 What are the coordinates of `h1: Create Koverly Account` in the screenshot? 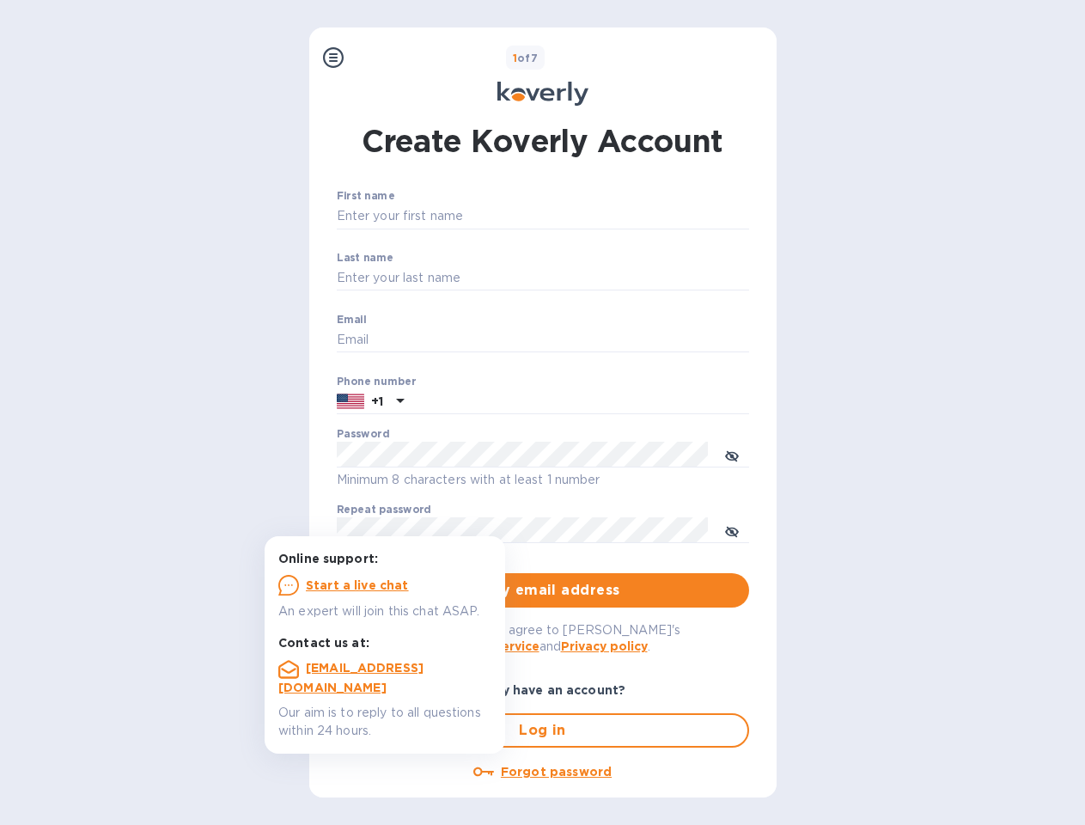 It's located at (542, 141).